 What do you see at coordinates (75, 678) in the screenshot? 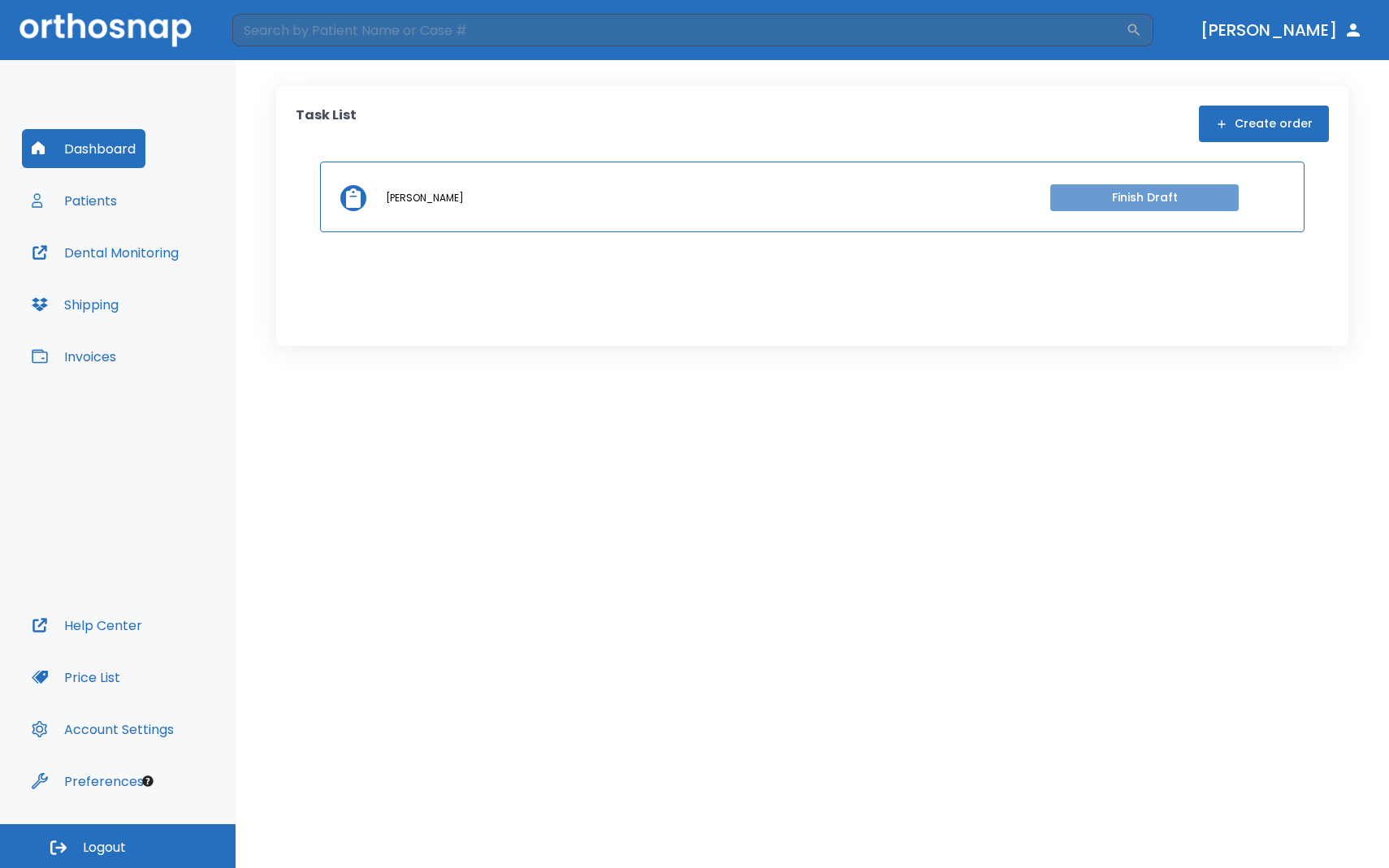
I see `a: Price List` at bounding box center [75, 678].